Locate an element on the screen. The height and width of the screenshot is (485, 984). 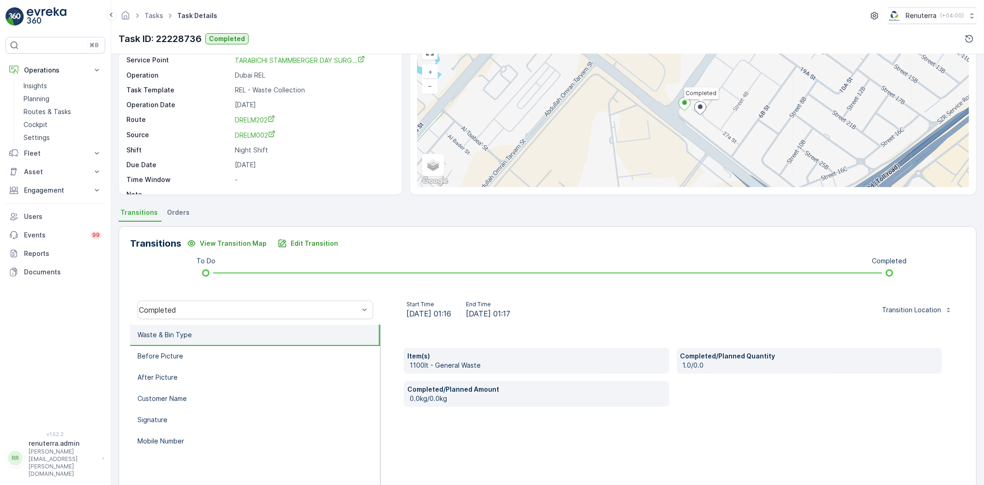
img: Google is located at coordinates (435, 181).